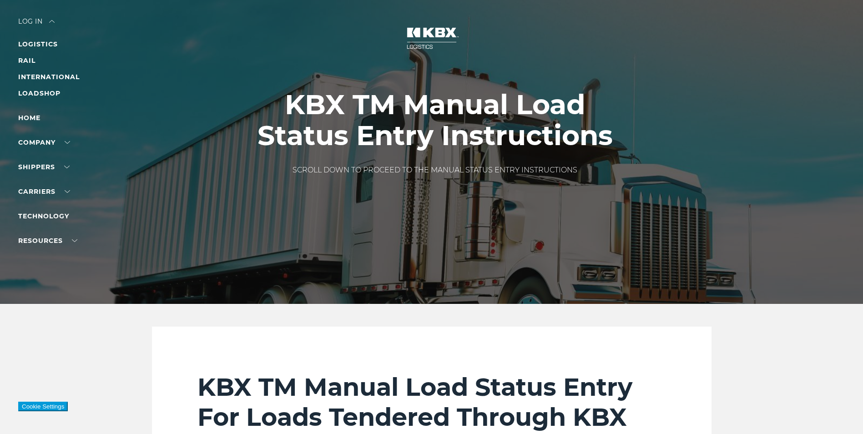 The height and width of the screenshot is (434, 863). Describe the element at coordinates (29, 118) in the screenshot. I see `a: Home` at that location.